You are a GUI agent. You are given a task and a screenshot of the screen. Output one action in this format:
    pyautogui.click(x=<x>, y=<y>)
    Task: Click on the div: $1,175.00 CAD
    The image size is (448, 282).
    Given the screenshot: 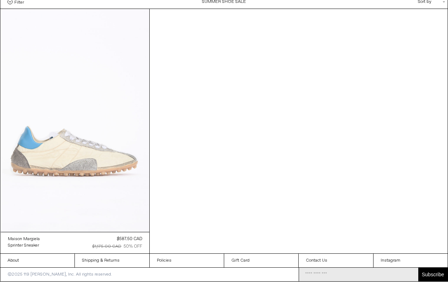 What is the action you would take?
    pyautogui.click(x=107, y=247)
    